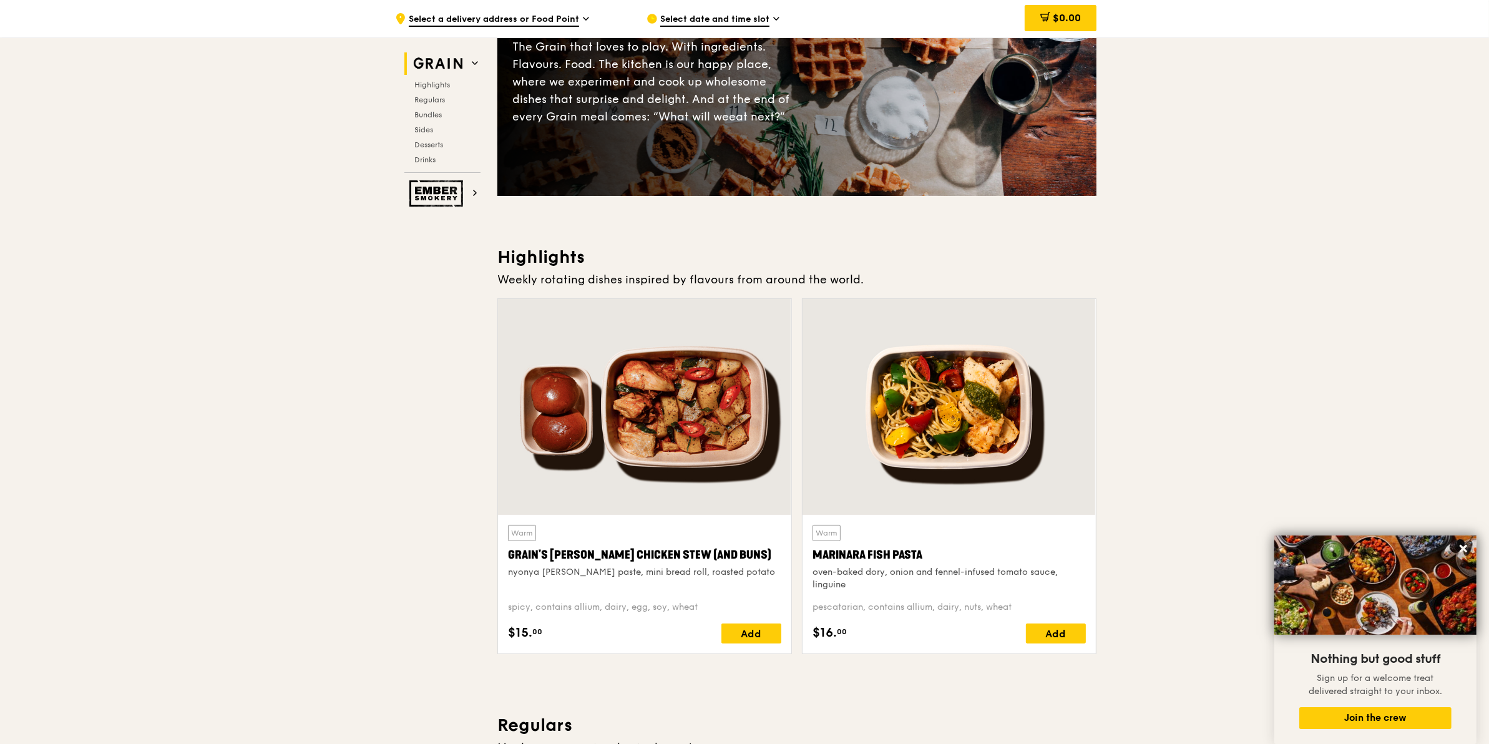 This screenshot has height=744, width=1489. Describe the element at coordinates (797, 725) in the screenshot. I see `h3: Regulars` at that location.